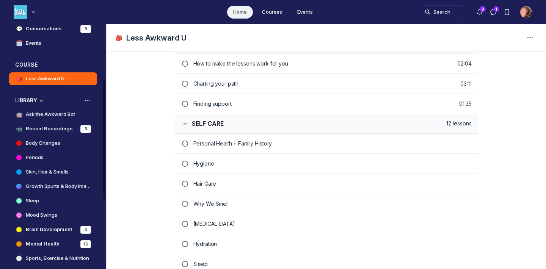  Describe the element at coordinates (332, 244) in the screenshot. I see `p: Hydration` at that location.